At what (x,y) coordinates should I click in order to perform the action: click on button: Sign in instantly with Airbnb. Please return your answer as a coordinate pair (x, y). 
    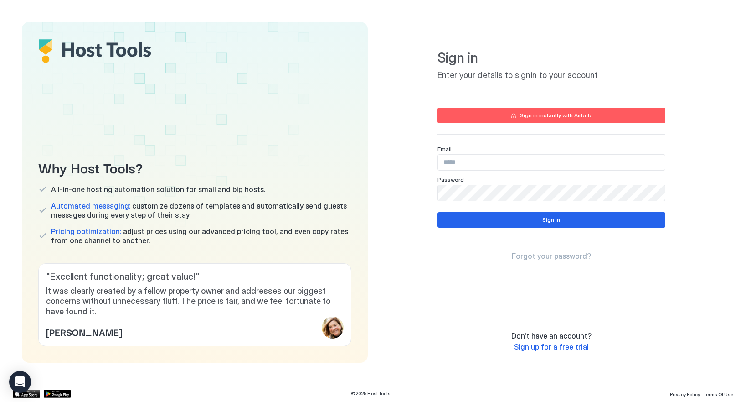
    Looking at the image, I should click on (552, 115).